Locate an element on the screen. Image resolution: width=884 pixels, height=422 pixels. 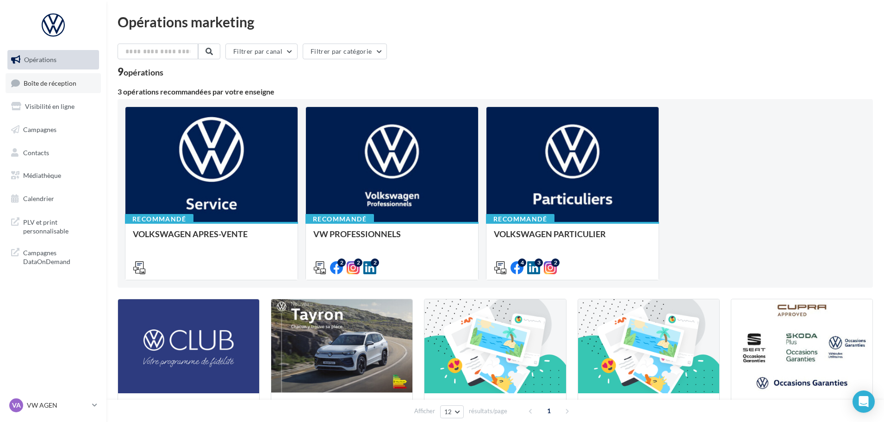
span: VOLKSWAGEN PARTICULIER is located at coordinates (550, 234).